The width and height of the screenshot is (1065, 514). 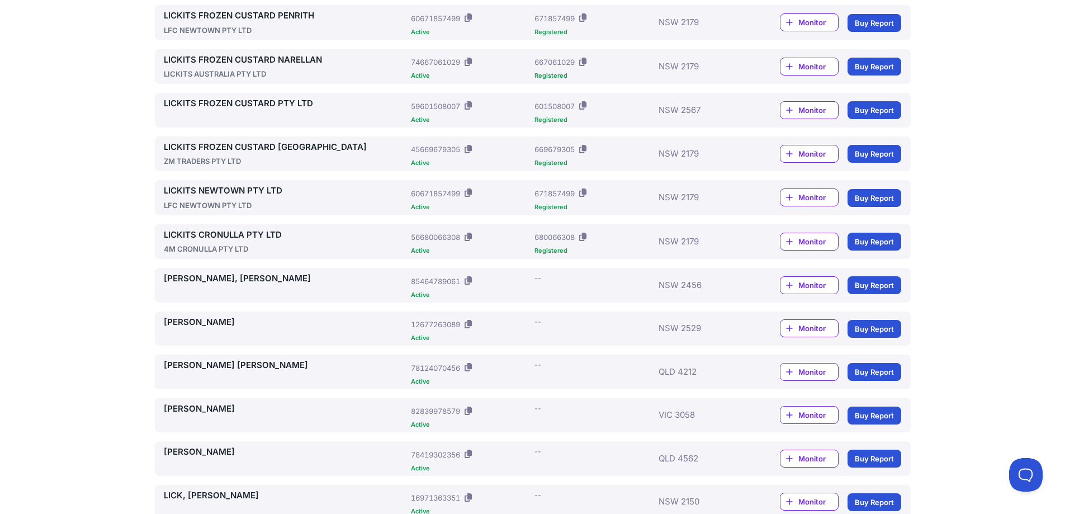 What do you see at coordinates (285, 161) in the screenshot?
I see `div: ZM TRADERS PTY LTD` at bounding box center [285, 161].